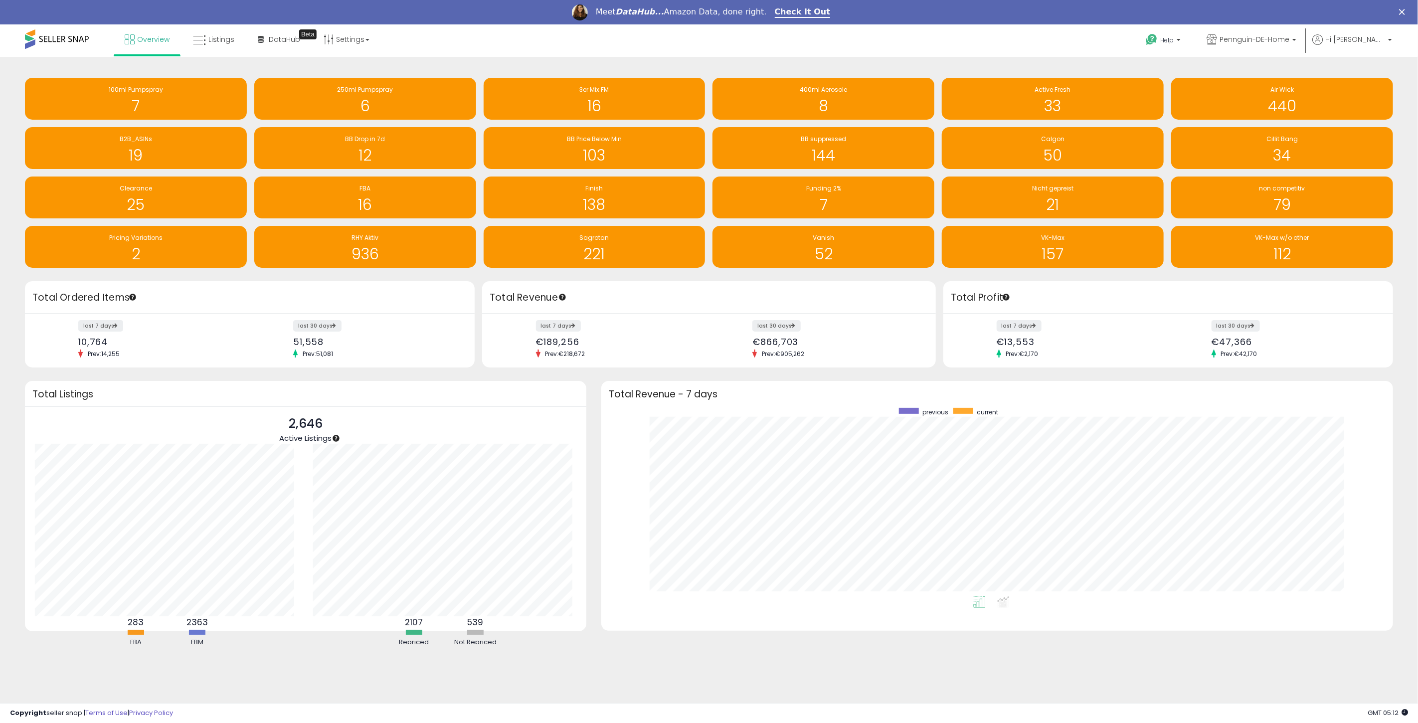  I want to click on a: Funding 2% 7, so click(823, 197).